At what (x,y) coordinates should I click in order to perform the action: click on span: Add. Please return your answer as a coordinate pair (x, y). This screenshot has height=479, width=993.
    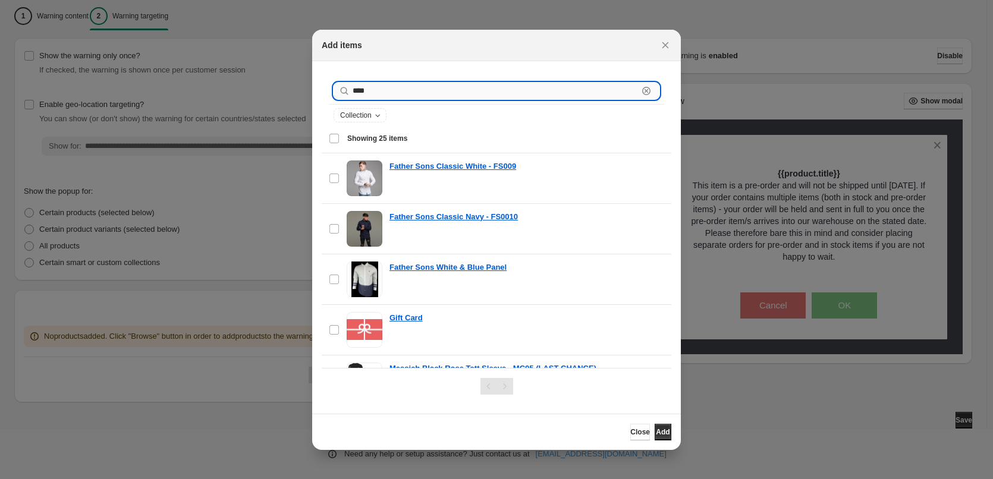
    Looking at the image, I should click on (662, 432).